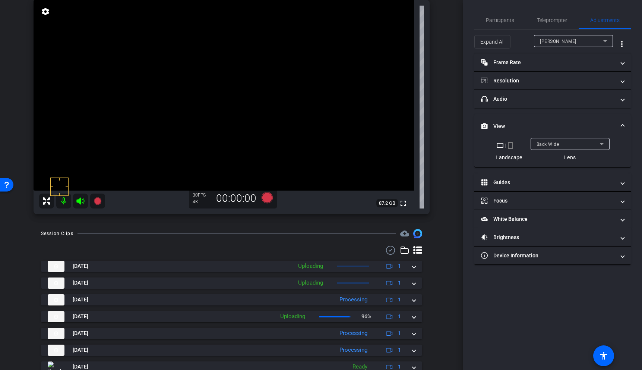 Image resolution: width=642 pixels, height=370 pixels. What do you see at coordinates (418, 233) in the screenshot?
I see `img: Session clips` at bounding box center [418, 233].